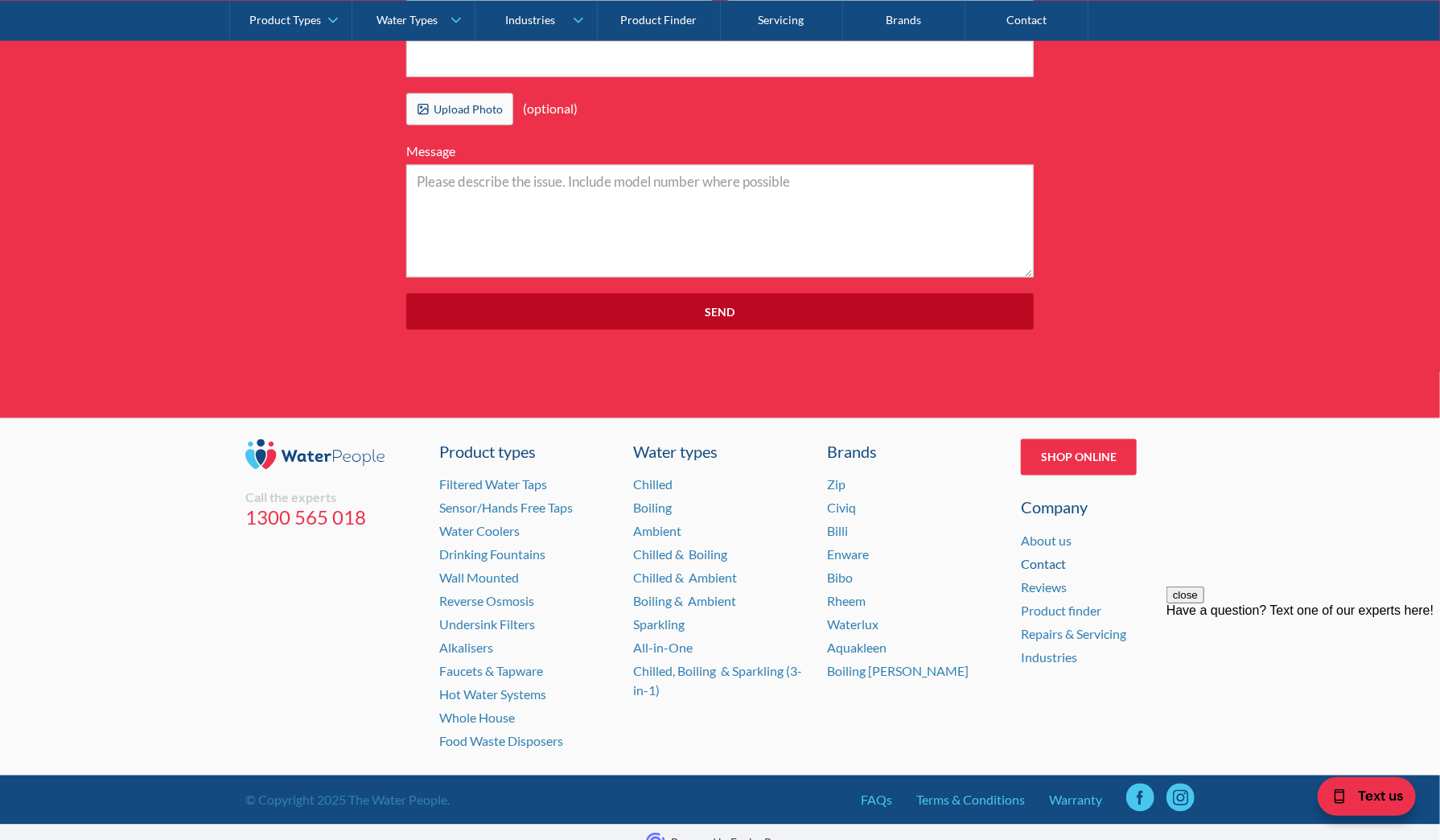 This screenshot has width=1440, height=840. I want to click on a: Civiq, so click(842, 507).